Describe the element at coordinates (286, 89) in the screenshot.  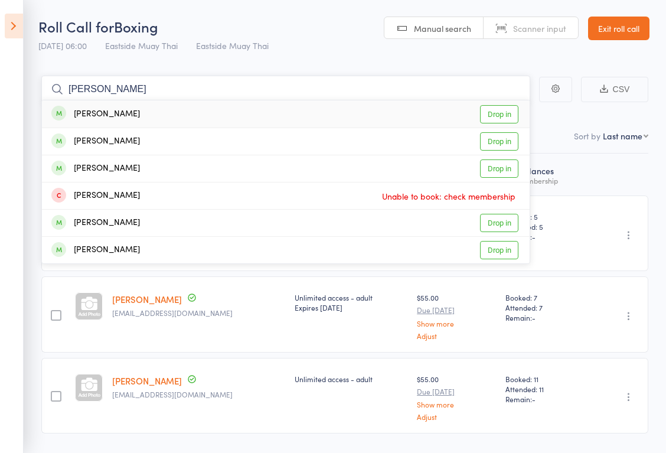
I see `input: Search by name` at that location.